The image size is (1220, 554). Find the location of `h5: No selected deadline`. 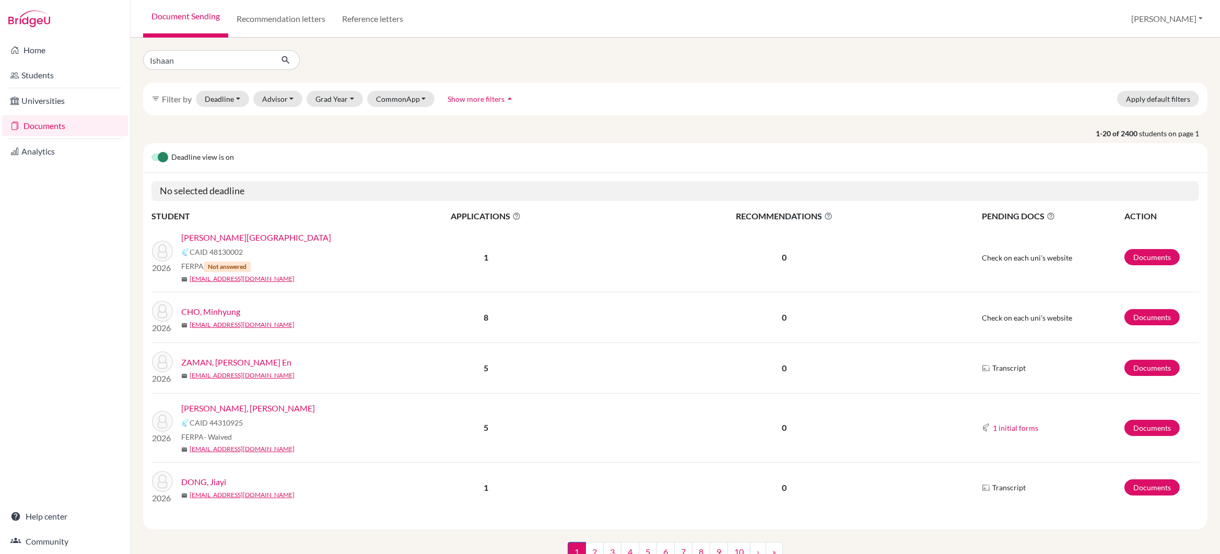

h5: No selected deadline is located at coordinates (675, 191).